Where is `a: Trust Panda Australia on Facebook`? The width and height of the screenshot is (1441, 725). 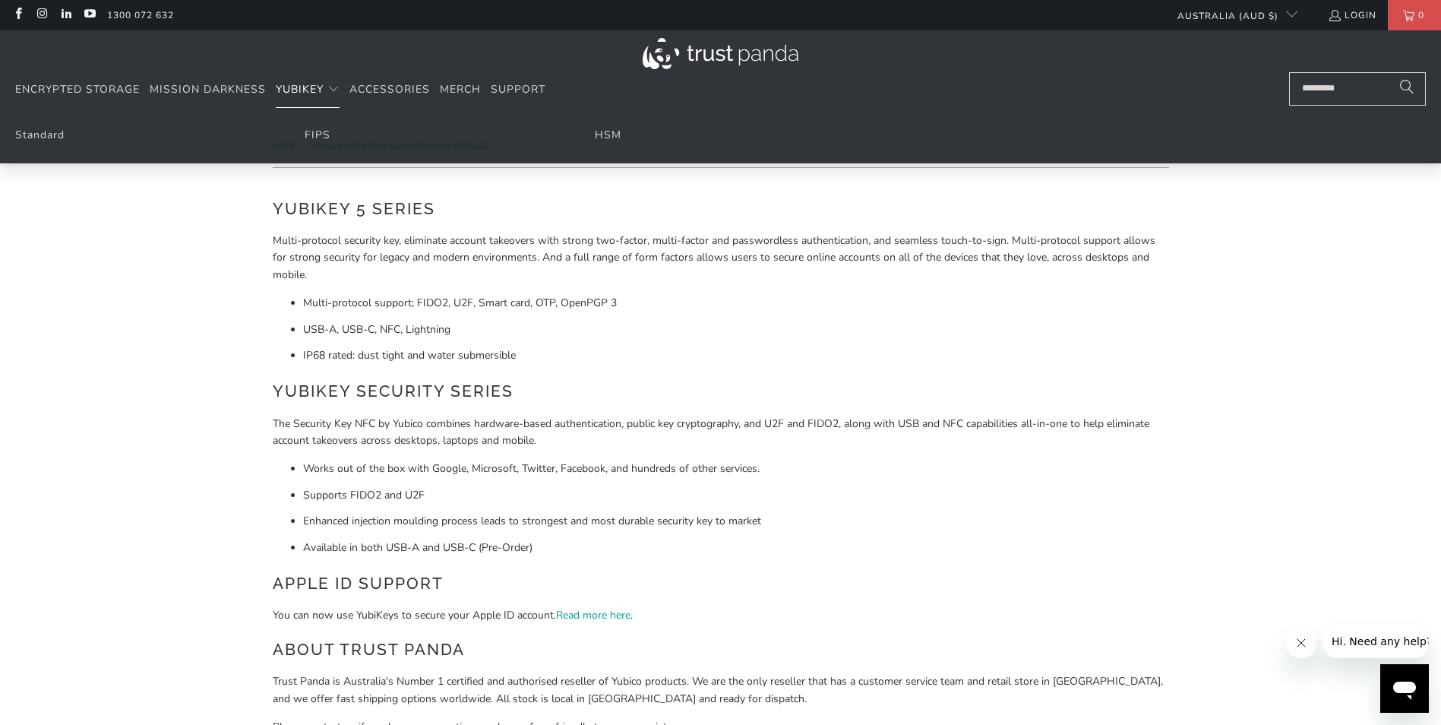
a: Trust Panda Australia on Facebook is located at coordinates (17, 15).